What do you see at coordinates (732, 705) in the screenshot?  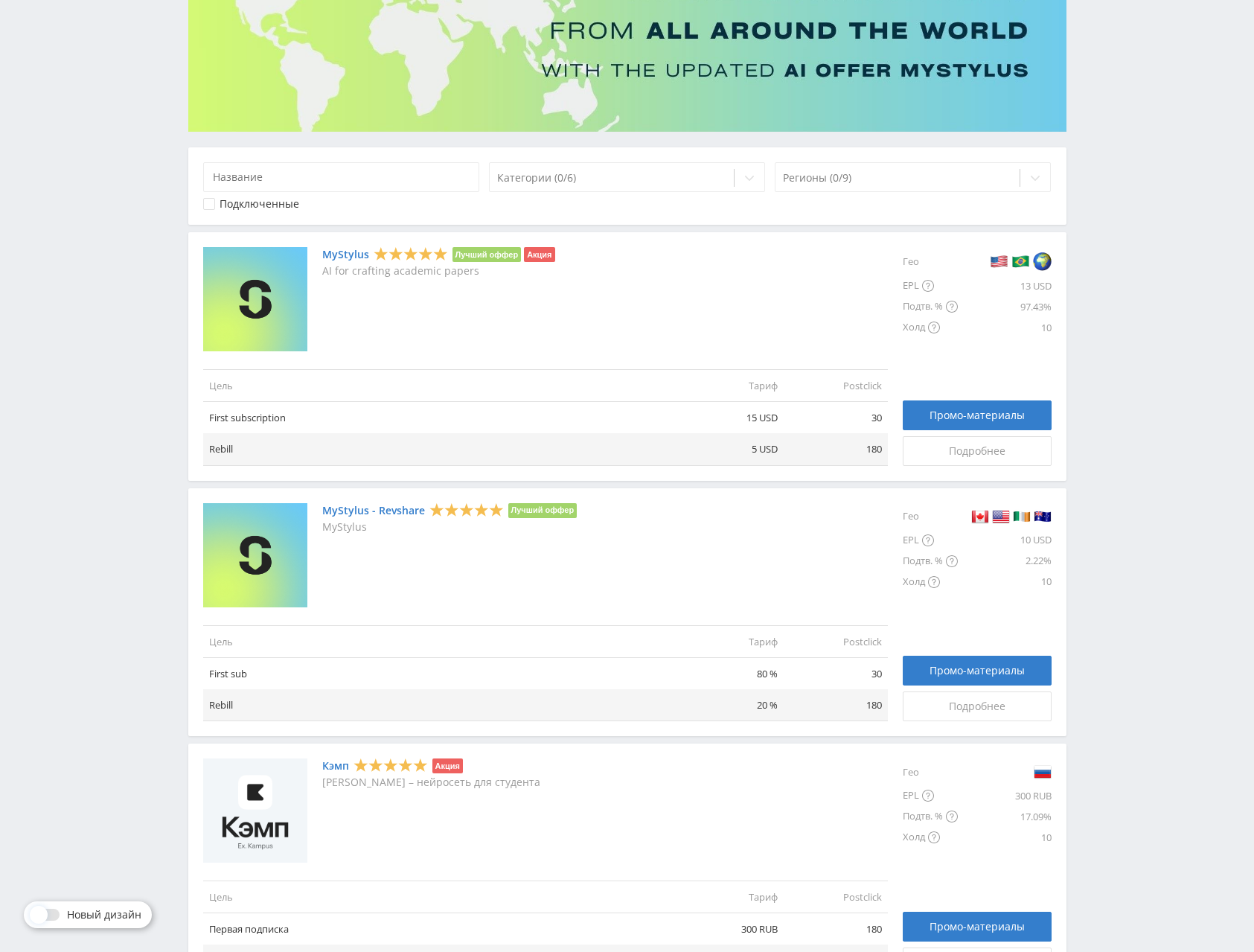 I see `td: 20 %` at bounding box center [732, 705].